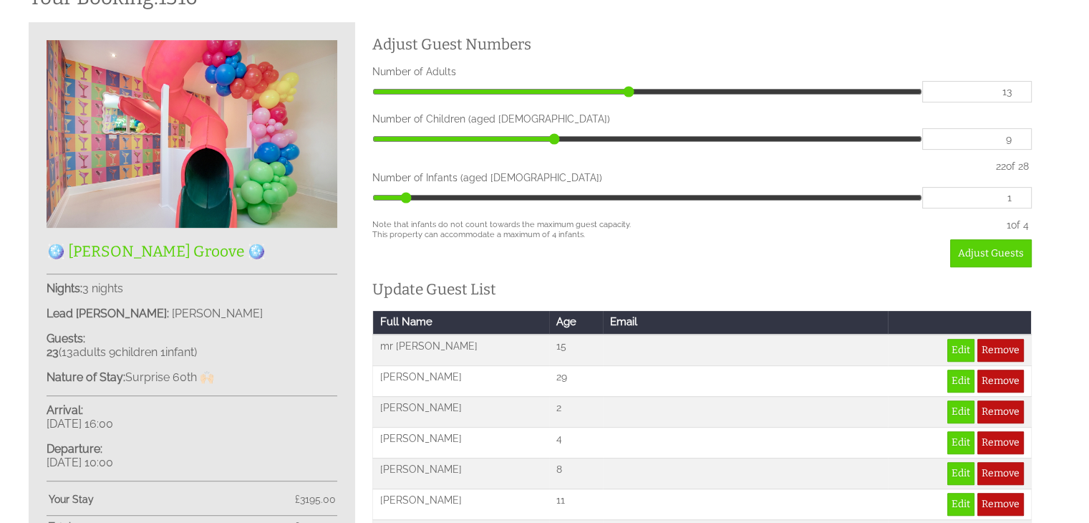 This screenshot has width=1089, height=523. I want to click on p: Surprise 60th 🙌🏻, so click(192, 377).